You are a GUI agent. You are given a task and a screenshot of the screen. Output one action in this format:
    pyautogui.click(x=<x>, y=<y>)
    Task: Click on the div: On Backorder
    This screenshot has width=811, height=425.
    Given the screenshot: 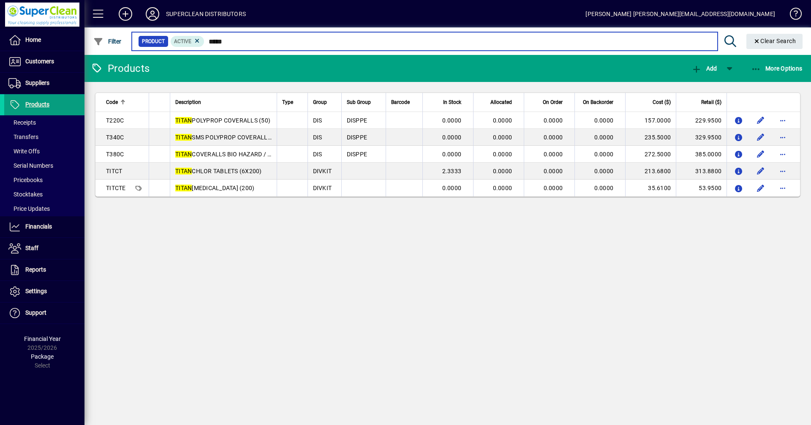 What is the action you would take?
    pyautogui.click(x=600, y=102)
    